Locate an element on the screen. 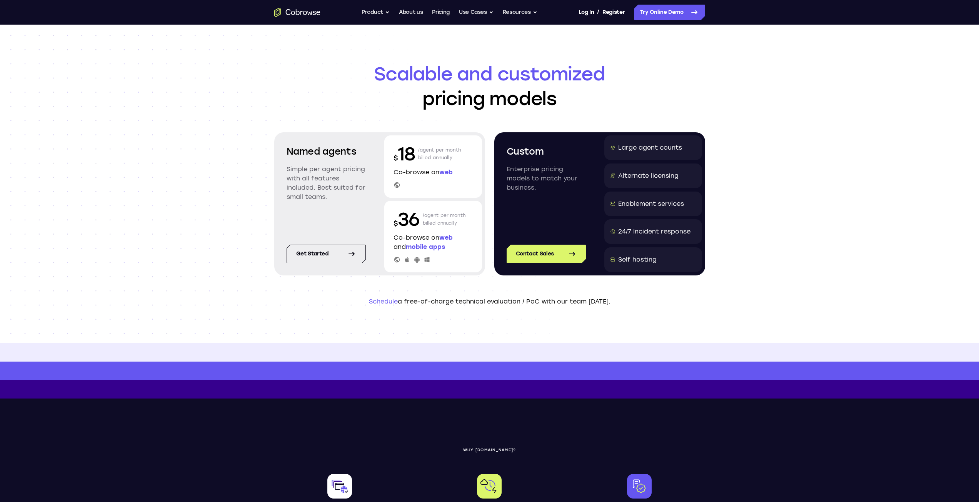 The height and width of the screenshot is (502, 979). p: Co-browse on and is located at coordinates (433, 242).